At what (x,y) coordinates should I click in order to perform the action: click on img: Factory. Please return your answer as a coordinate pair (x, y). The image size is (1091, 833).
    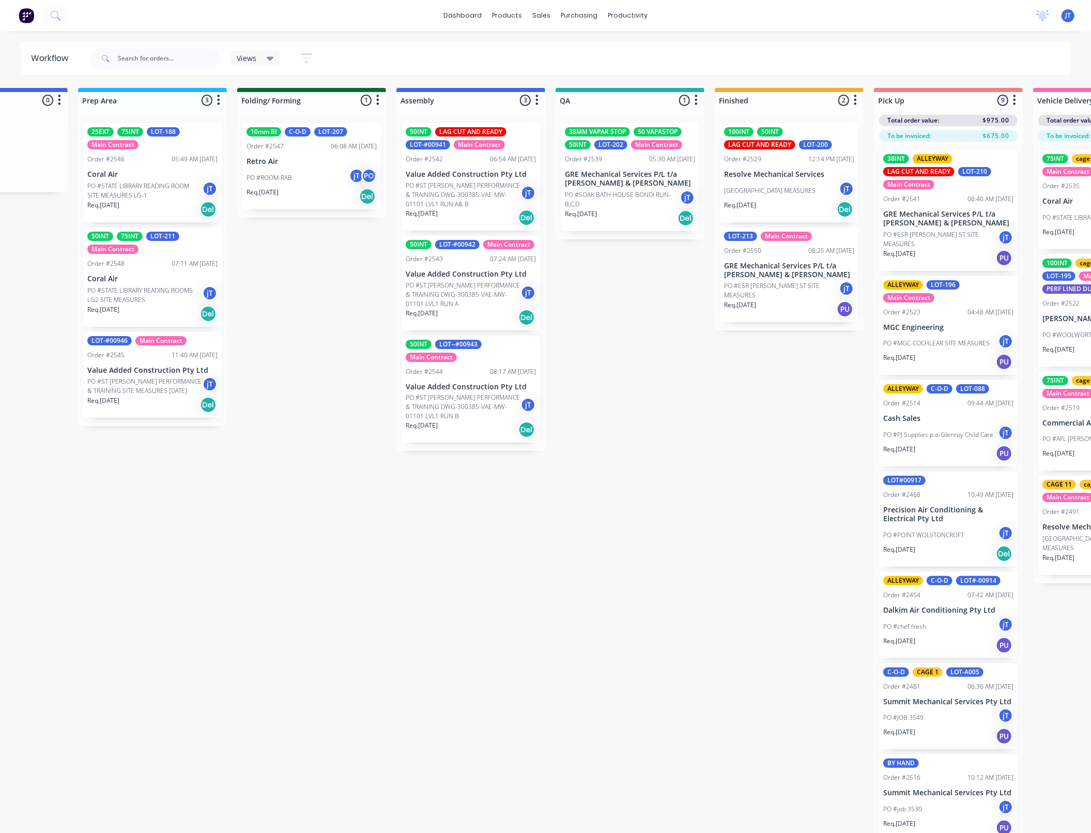
    Looking at the image, I should click on (26, 16).